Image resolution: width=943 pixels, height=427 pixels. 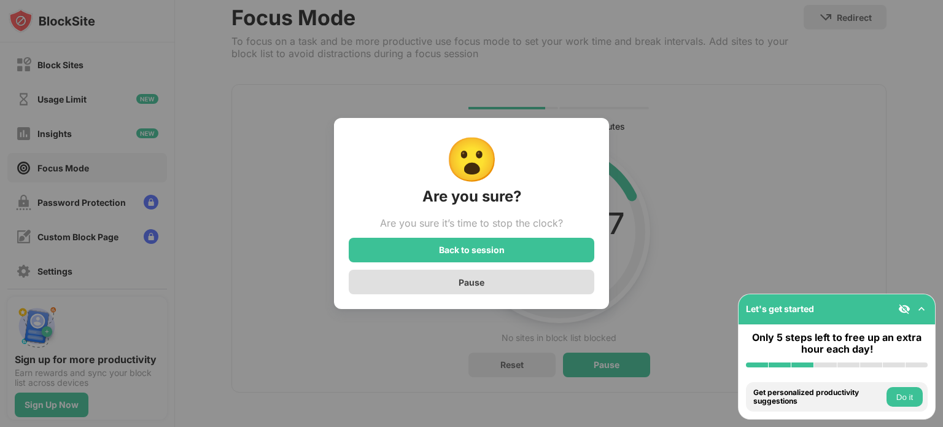 I want to click on div: Back to session, so click(x=471, y=250).